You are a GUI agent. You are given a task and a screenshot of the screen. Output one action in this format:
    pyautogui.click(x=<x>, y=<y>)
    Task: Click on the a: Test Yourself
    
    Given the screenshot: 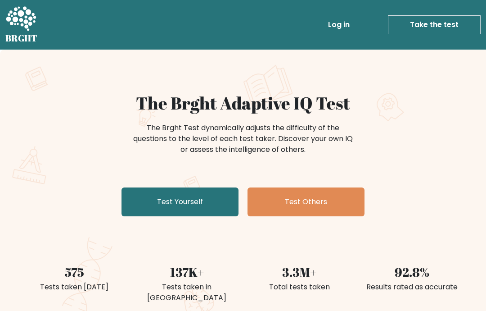 What is the action you would take?
    pyautogui.click(x=180, y=202)
    